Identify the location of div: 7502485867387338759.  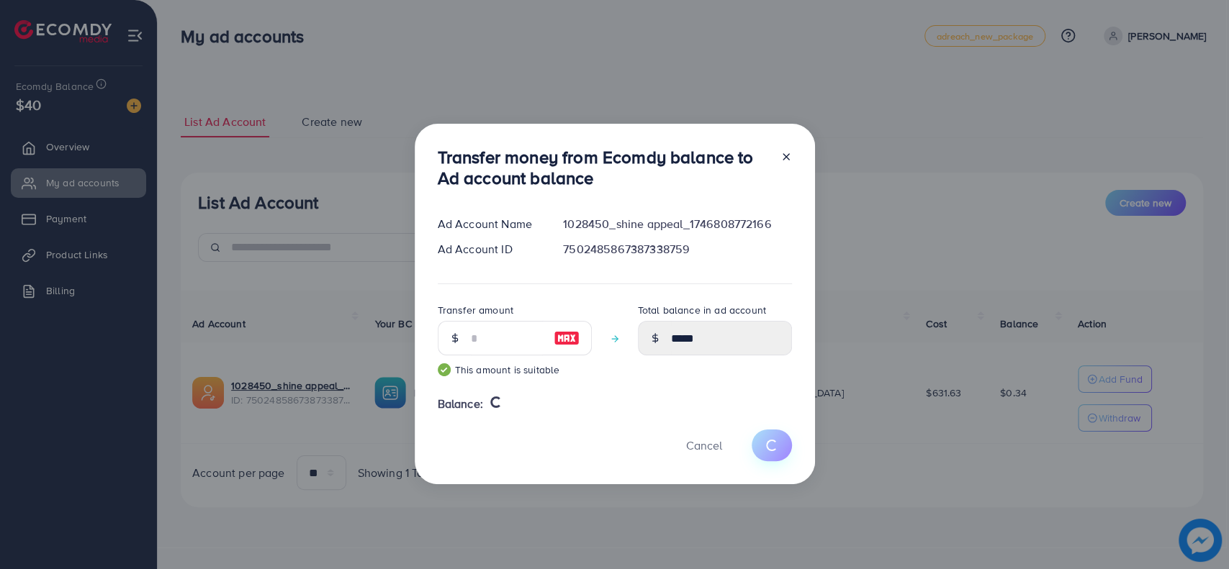
(677, 249).